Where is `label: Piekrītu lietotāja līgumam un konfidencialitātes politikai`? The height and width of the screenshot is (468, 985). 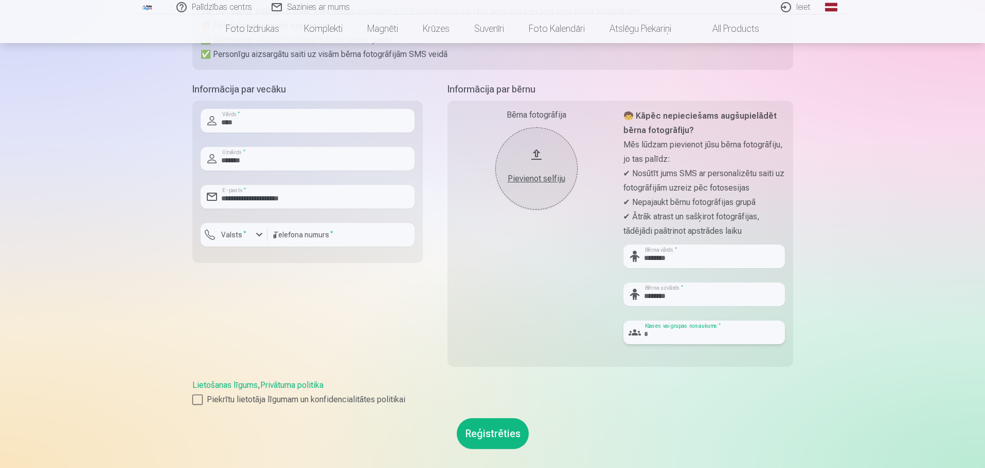
label: Piekrītu lietotāja līgumam un konfidencialitātes politikai is located at coordinates (493, 400).